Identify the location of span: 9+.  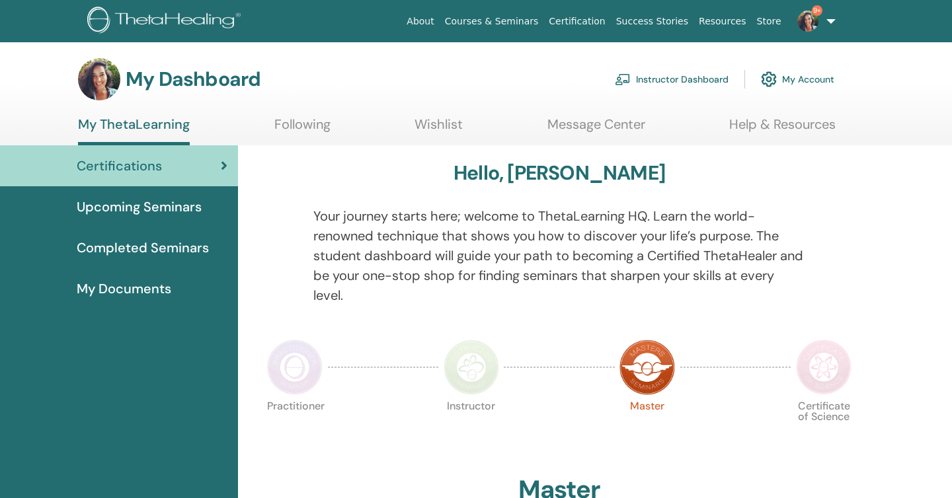
(817, 11).